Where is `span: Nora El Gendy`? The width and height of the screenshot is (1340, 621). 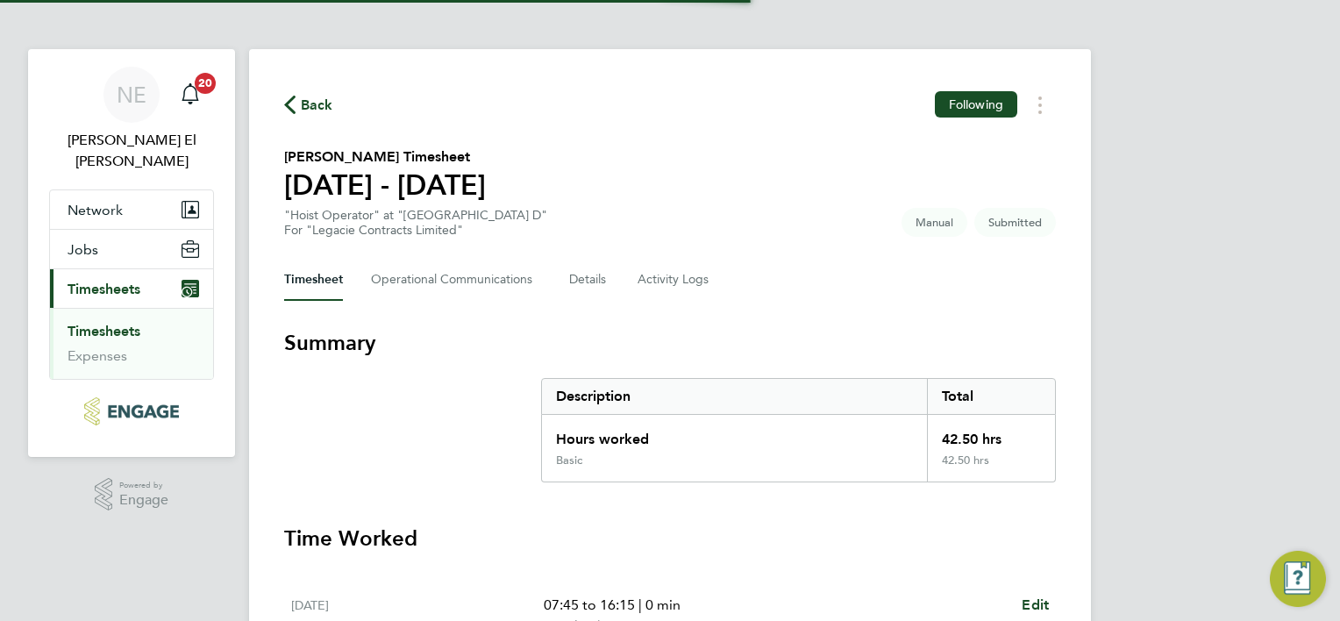 span: Nora El Gendy is located at coordinates (132, 151).